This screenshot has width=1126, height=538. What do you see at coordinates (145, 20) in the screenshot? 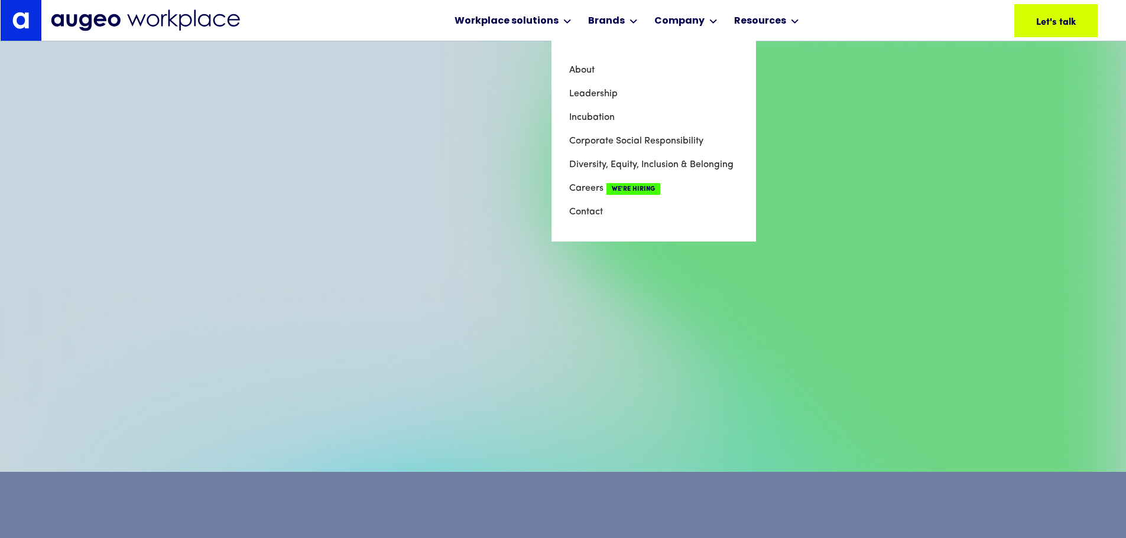
I see `img: Augeo Workplace business unit full logo in mignight blue.` at bounding box center [145, 20].